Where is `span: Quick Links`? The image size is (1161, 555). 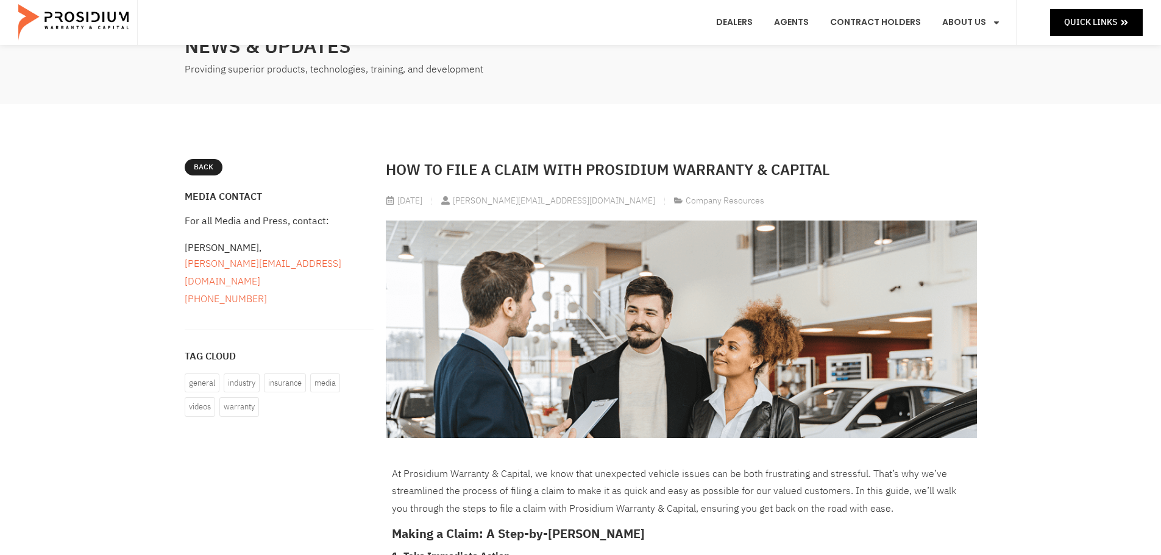 span: Quick Links is located at coordinates (1090, 22).